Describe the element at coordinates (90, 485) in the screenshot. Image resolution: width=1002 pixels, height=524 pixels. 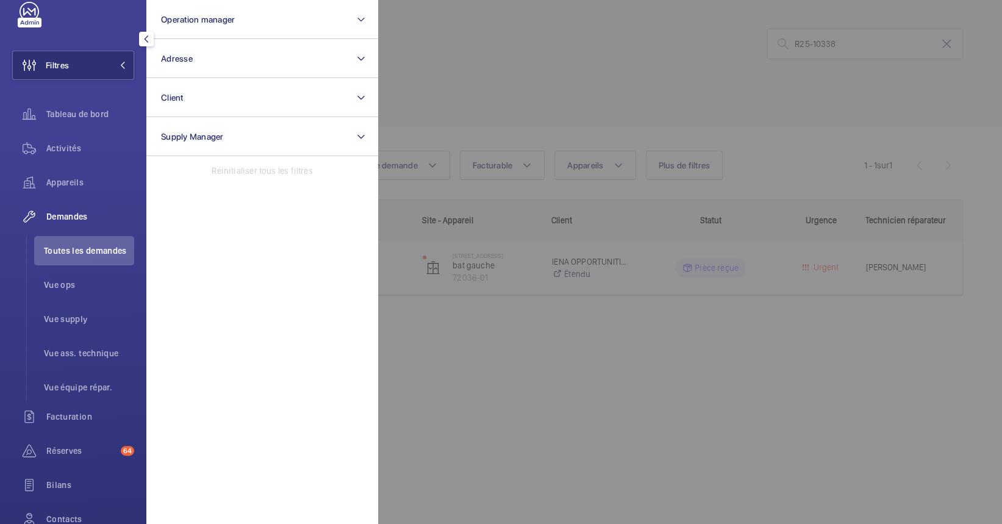
I see `span: Bilans` at that location.